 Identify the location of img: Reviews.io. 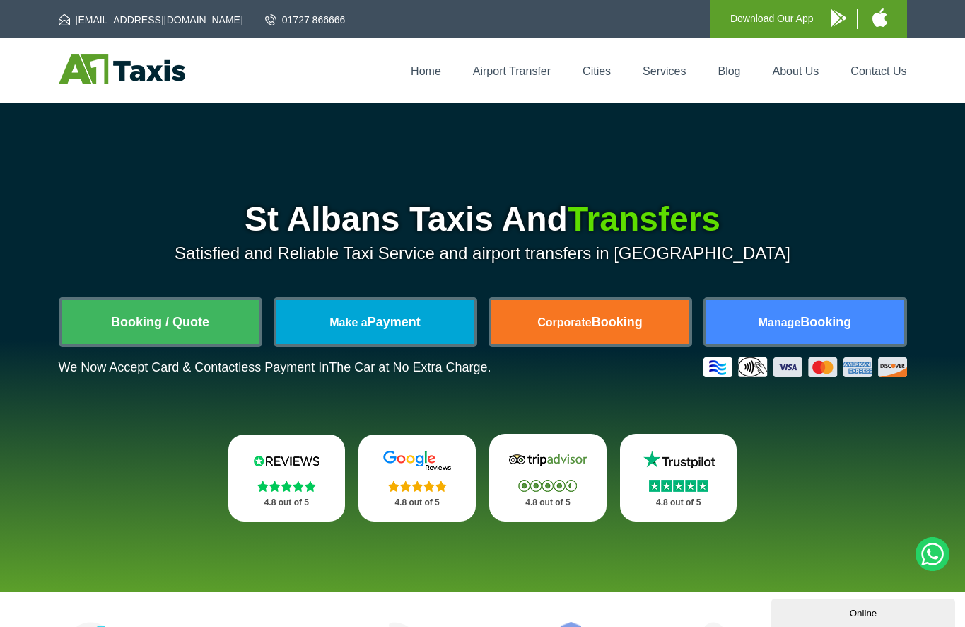
(286, 460).